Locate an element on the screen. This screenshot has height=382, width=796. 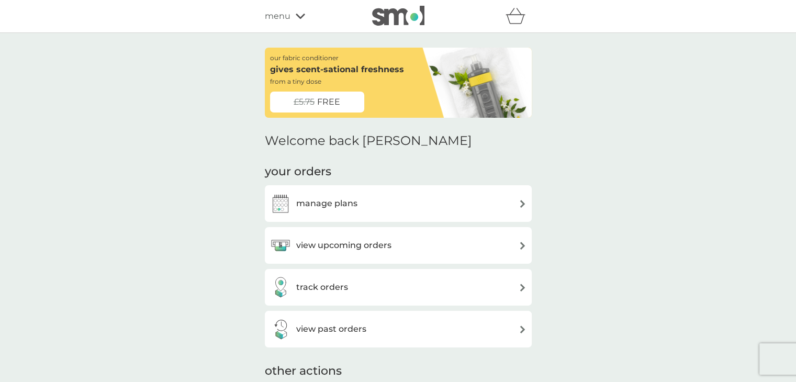
p: our fabric conditioner is located at coordinates (304, 58).